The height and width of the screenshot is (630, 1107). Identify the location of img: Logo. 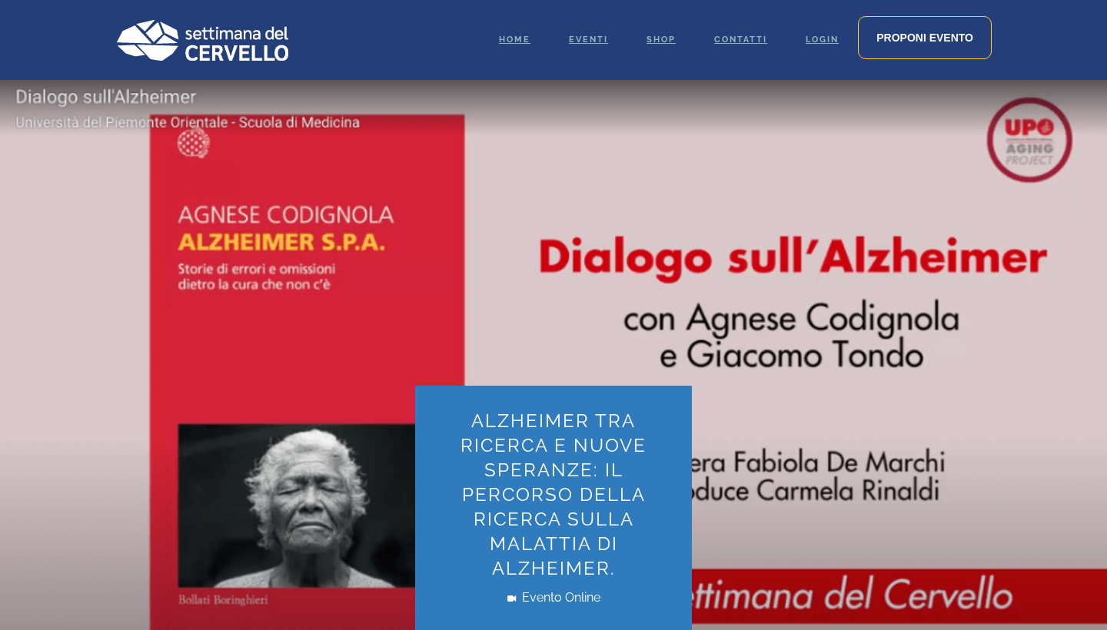
(201, 40).